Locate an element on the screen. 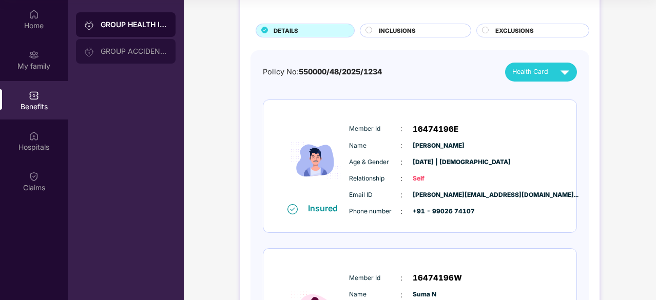 Image resolution: width=656 pixels, height=300 pixels. div: GROUP HEALTH INSURANCE is located at coordinates (134, 25).